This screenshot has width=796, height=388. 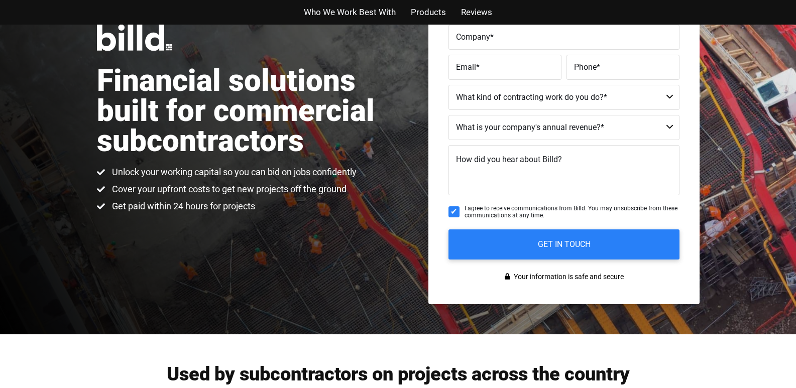 I want to click on a: Reviews, so click(x=477, y=12).